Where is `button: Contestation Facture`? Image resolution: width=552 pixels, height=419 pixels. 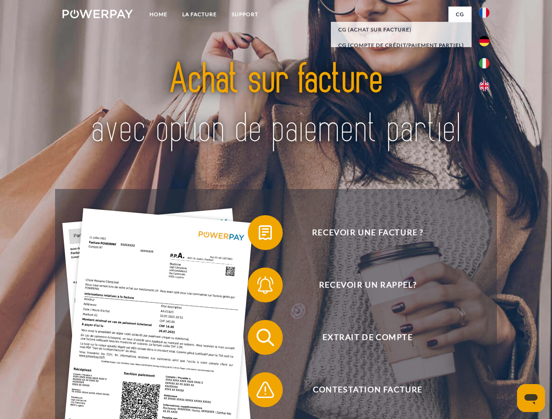
button: Contestation Facture is located at coordinates (361, 390).